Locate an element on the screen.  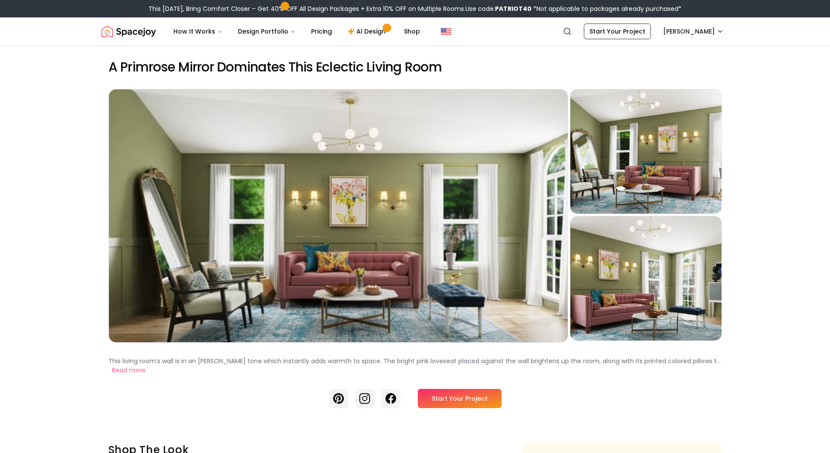
span: Use code: is located at coordinates (499, 9).